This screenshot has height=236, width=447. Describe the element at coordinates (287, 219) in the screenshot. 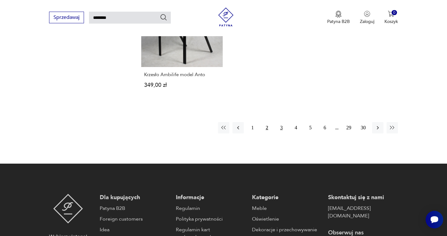

I see `a: Oświetlenie` at that location.